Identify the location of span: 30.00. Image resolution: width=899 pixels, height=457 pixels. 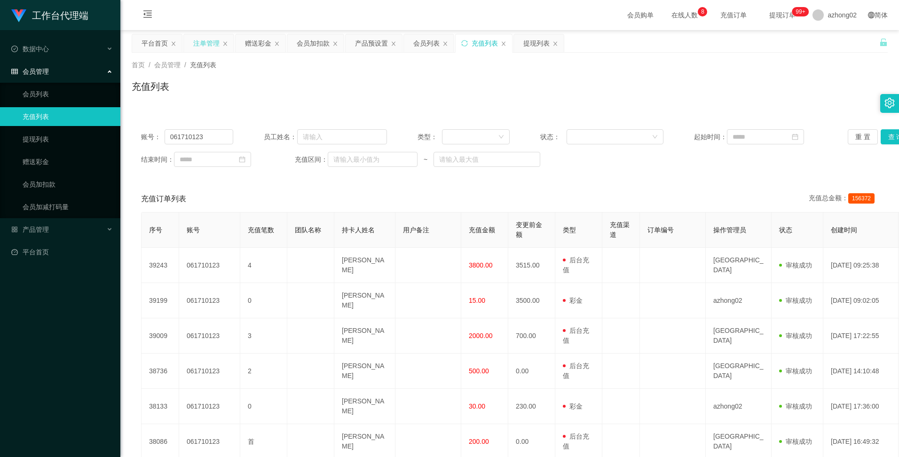
(477, 406).